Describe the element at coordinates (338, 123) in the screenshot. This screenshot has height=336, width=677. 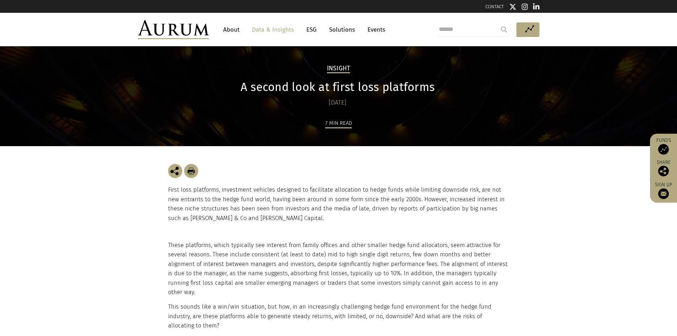
I see `div: 7 min read` at that location.